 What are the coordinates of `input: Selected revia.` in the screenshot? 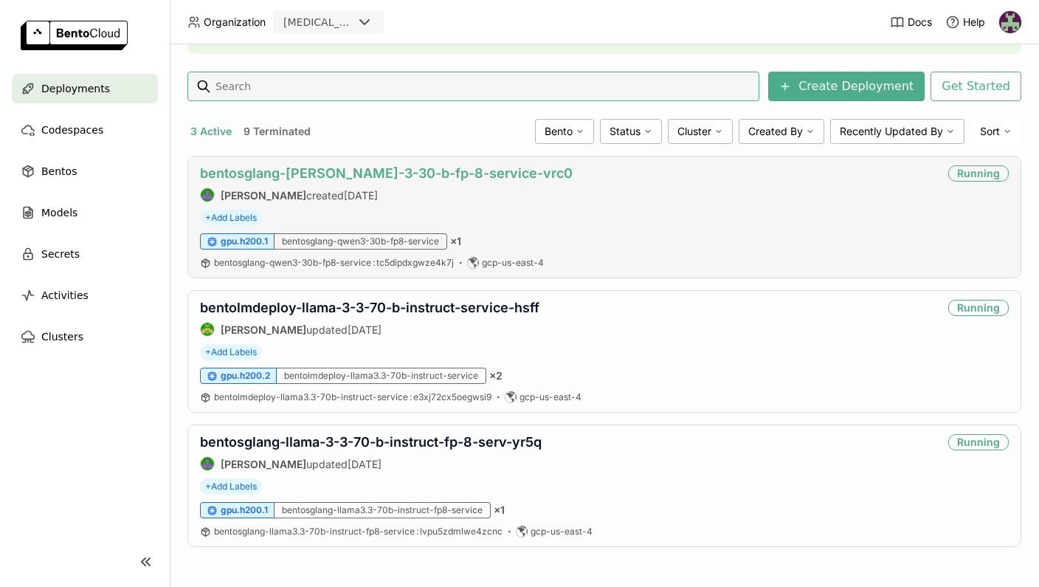 It's located at (355, 23).